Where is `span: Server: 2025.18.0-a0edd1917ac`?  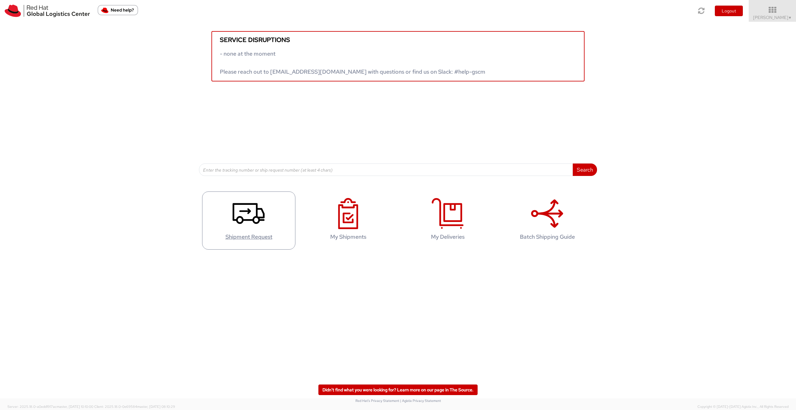
span: Server: 2025.18.0-a0edd1917ac is located at coordinates (50, 407).